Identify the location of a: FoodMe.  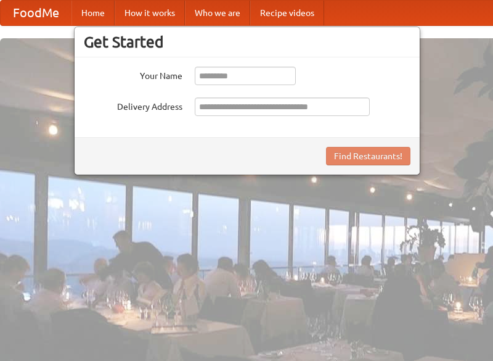
(36, 13).